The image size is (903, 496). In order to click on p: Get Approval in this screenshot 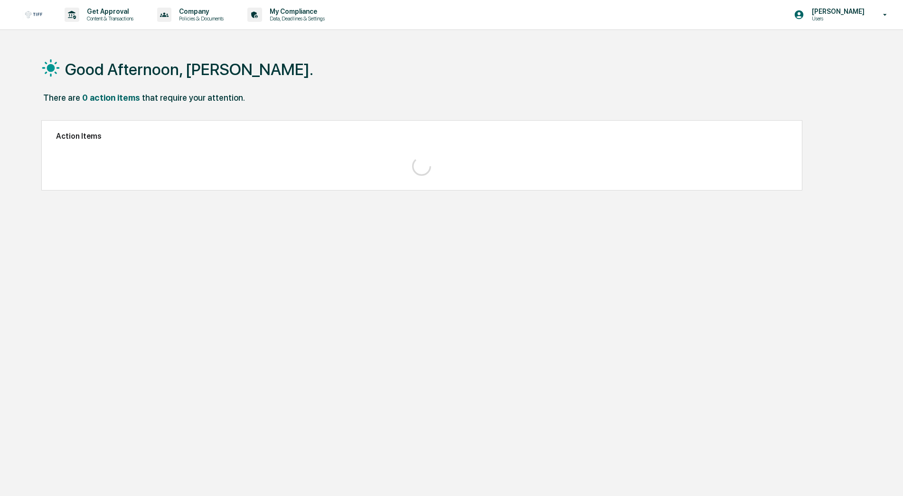, I will do `click(109, 11)`.